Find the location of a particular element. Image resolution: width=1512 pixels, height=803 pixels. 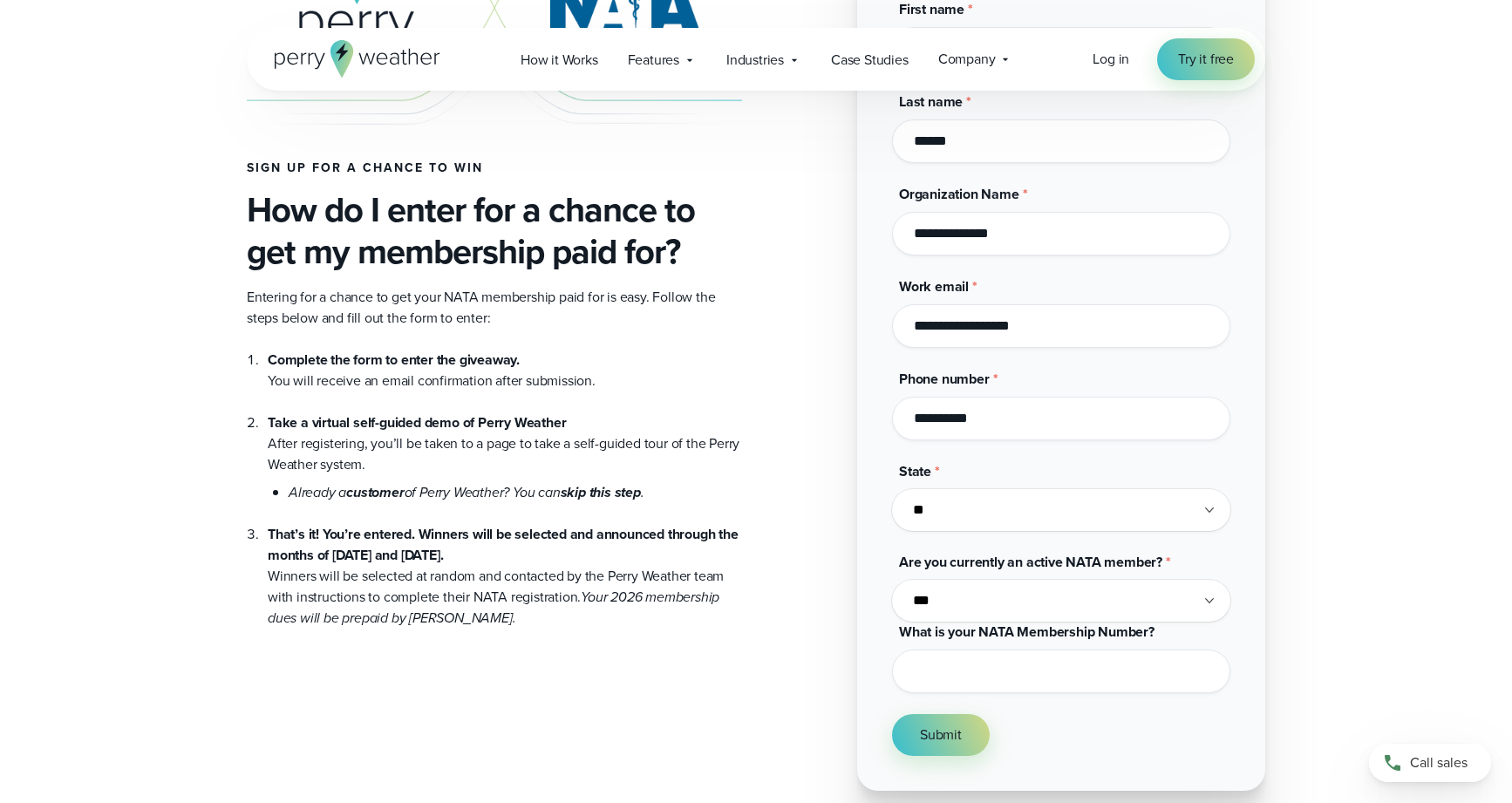

a: How it Works is located at coordinates (559, 59).